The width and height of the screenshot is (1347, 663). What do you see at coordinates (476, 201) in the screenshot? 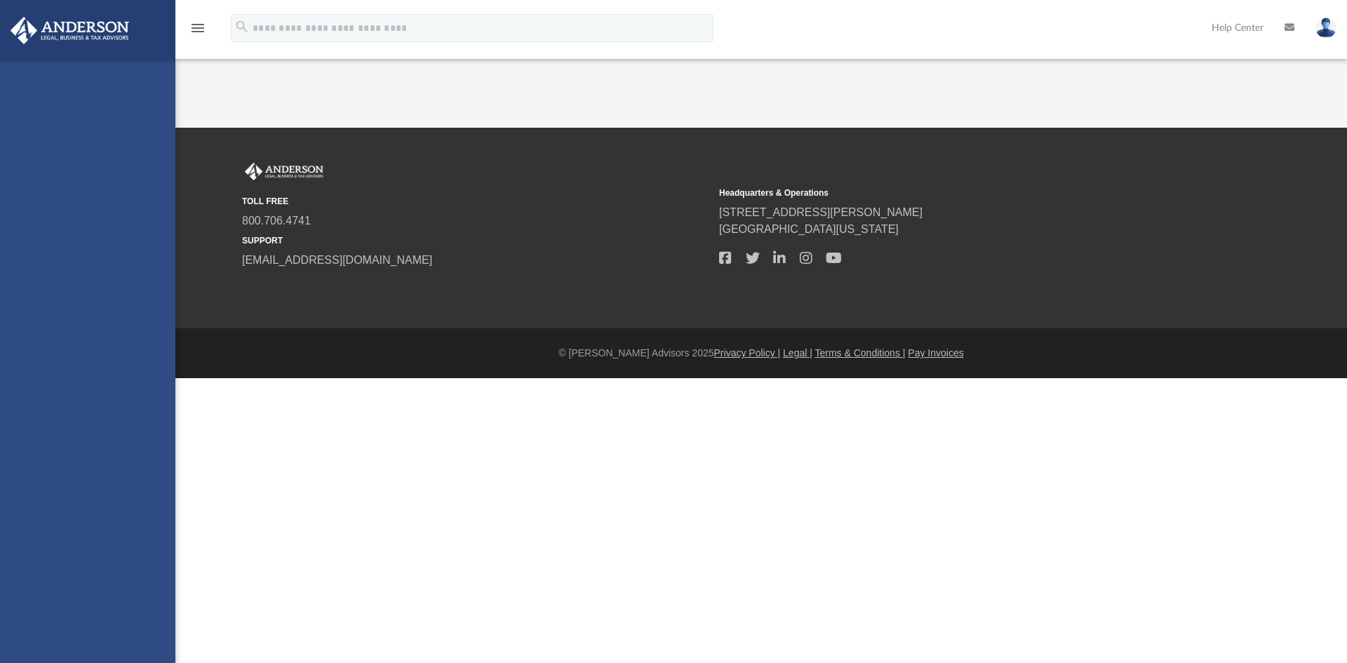
I see `small: TOLL FREE` at bounding box center [476, 201].